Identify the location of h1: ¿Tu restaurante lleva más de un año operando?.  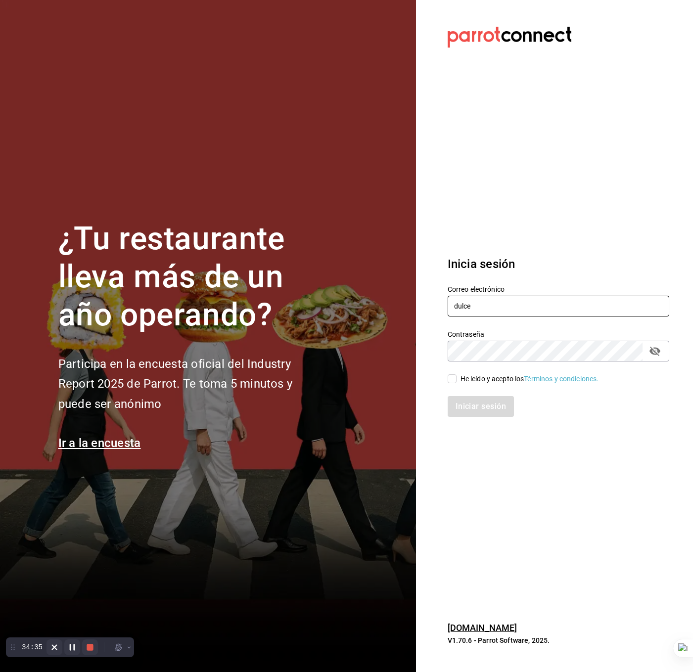
(192, 277).